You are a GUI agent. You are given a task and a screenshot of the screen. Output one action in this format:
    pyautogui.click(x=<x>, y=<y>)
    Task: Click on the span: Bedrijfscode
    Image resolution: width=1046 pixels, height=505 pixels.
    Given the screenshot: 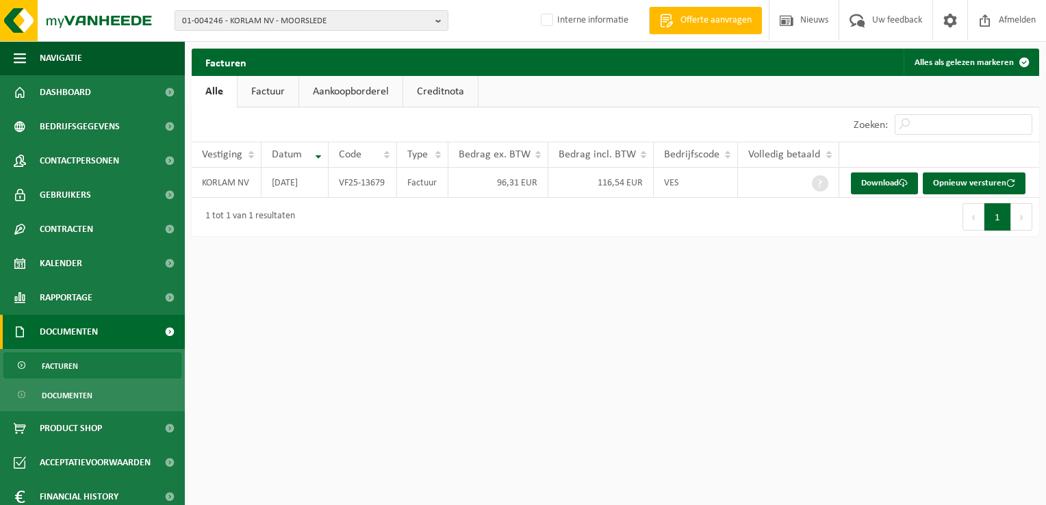 What is the action you would take?
    pyautogui.click(x=691, y=155)
    